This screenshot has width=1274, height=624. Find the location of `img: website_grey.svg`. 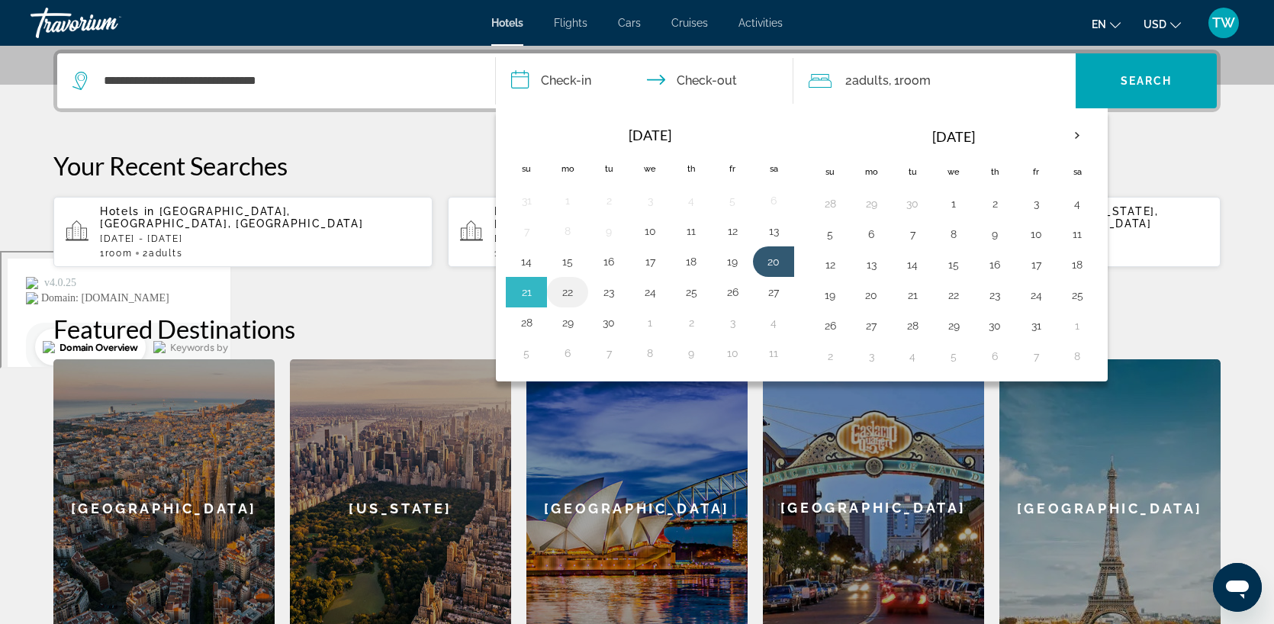

img: website_grey.svg is located at coordinates (31, 46).